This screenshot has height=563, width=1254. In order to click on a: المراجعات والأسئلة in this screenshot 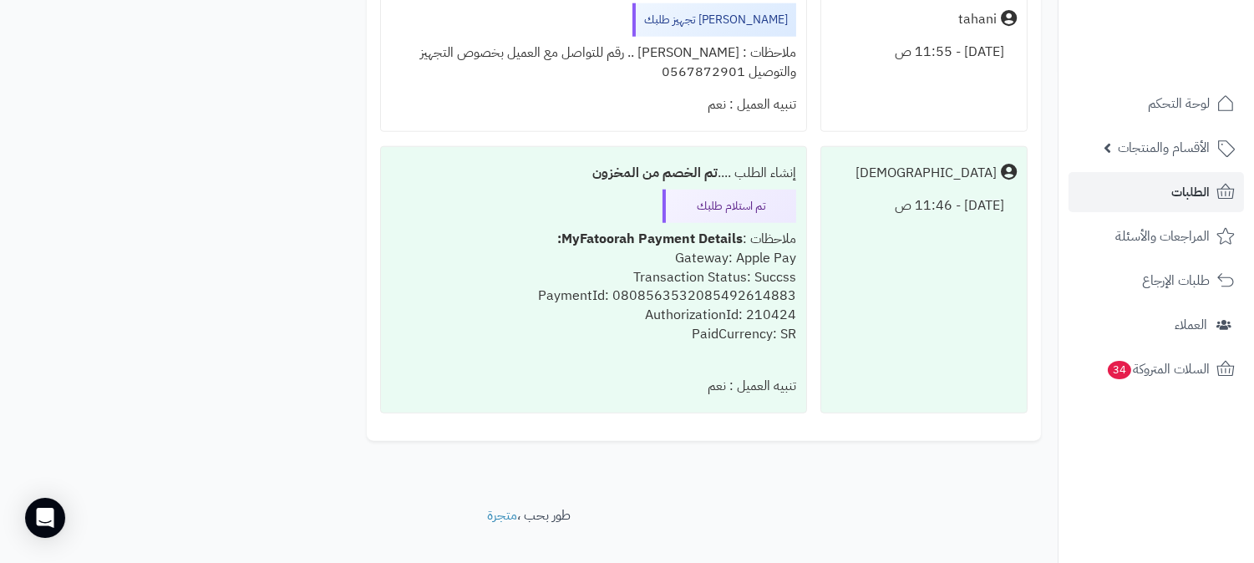, I will do `click(1156, 236)`.